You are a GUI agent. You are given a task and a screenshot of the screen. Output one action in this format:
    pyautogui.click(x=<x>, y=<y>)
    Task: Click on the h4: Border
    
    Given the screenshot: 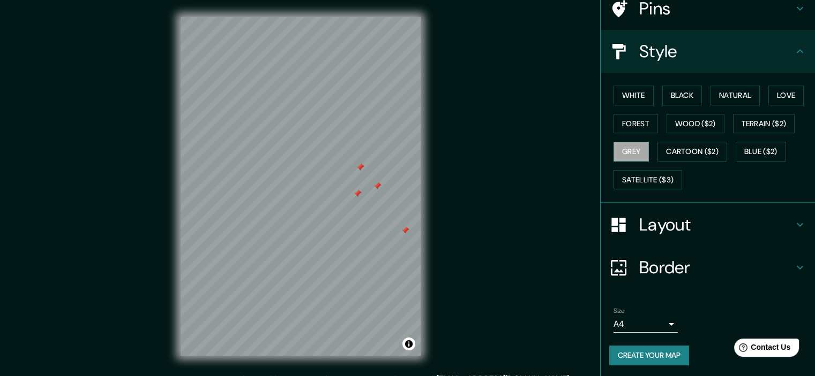 What is the action you would take?
    pyautogui.click(x=716, y=268)
    